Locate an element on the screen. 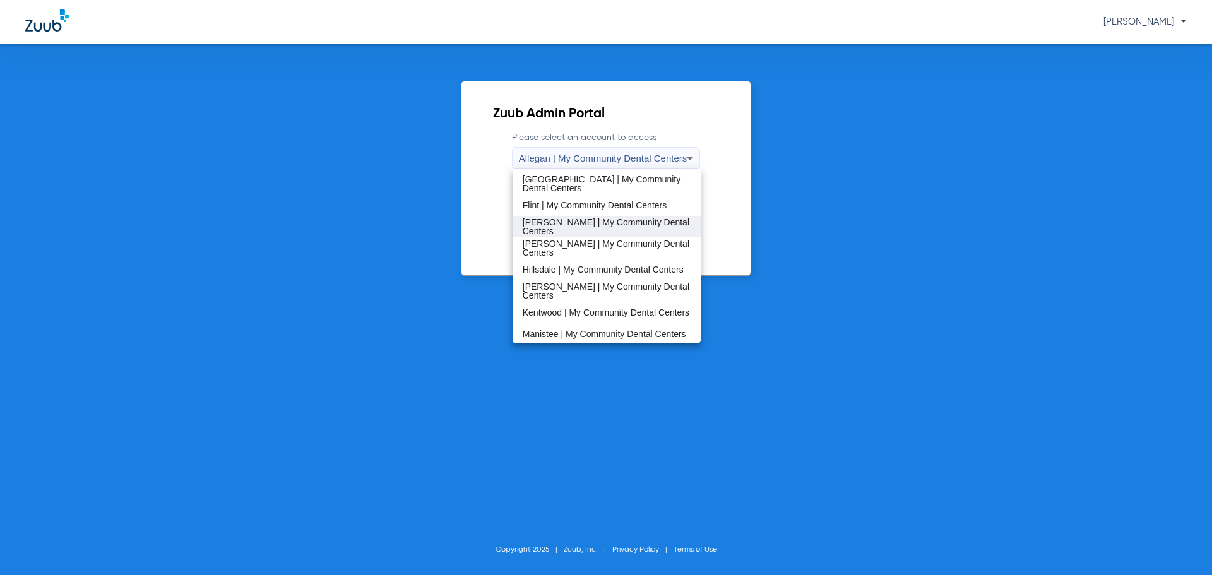 The width and height of the screenshot is (1212, 575). span: Kentwood | My Community Dental Centers is located at coordinates (606, 312).